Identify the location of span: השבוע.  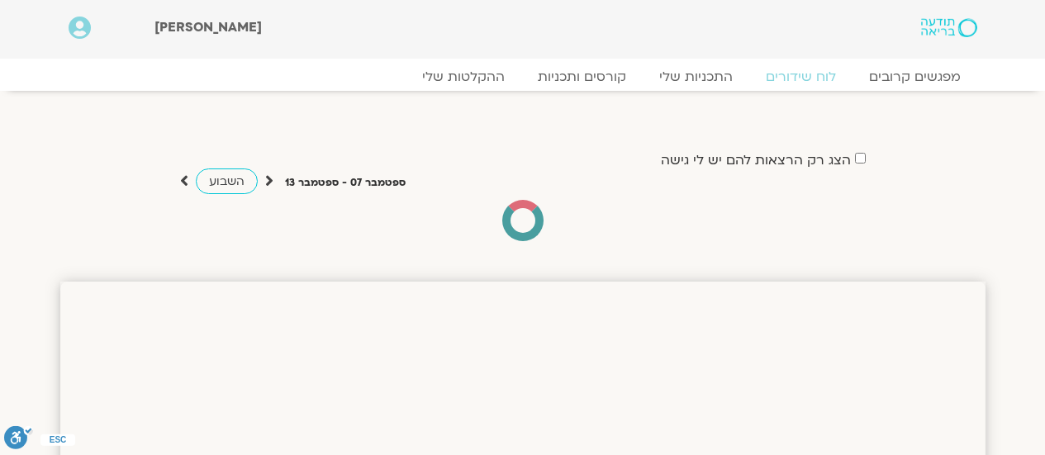
(226, 181).